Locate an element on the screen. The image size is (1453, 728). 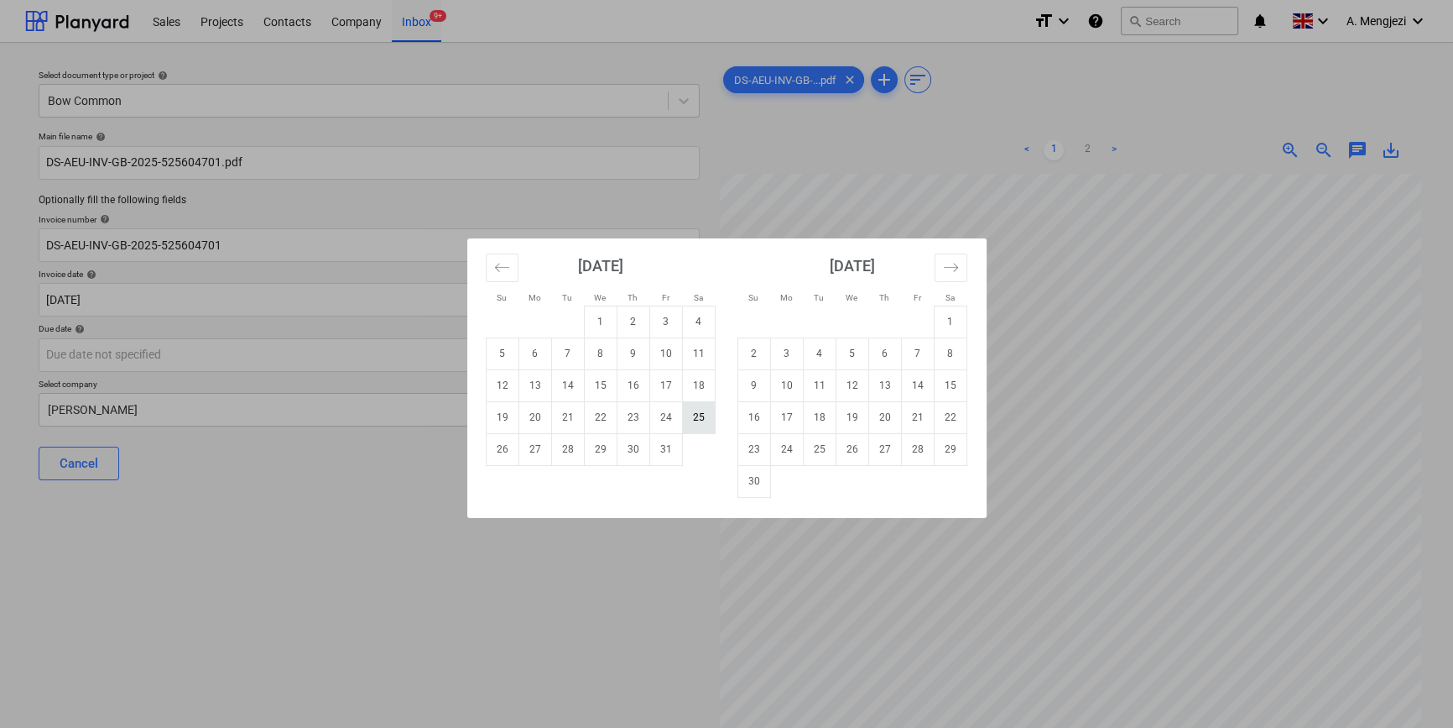
td: Sunday, October 5, 2025 is located at coordinates (502, 353).